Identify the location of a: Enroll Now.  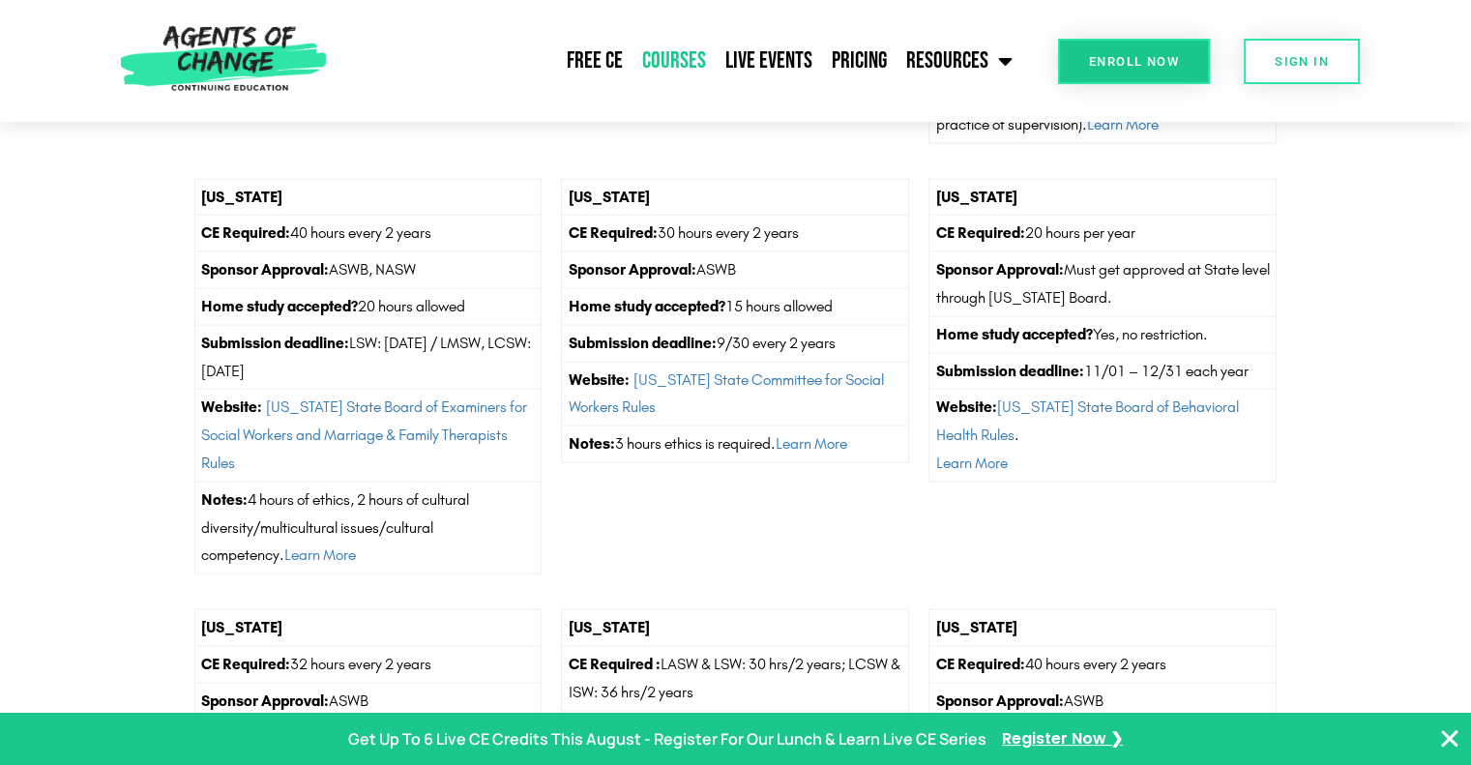
(1134, 61).